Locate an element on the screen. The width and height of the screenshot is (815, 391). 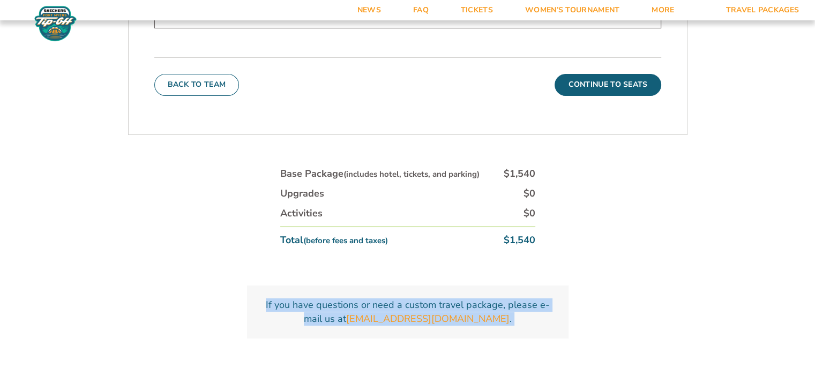
div: Total is located at coordinates (334, 240).